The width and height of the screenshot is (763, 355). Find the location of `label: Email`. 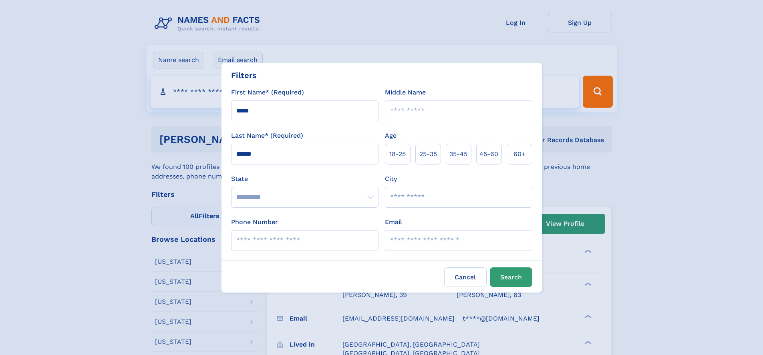

label: Email is located at coordinates (393, 222).